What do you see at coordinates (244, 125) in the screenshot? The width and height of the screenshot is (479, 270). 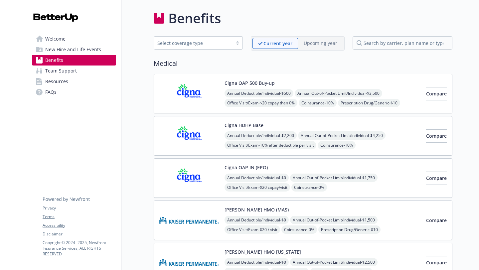 I see `button: Cigna HDHP Base` at bounding box center [244, 125].